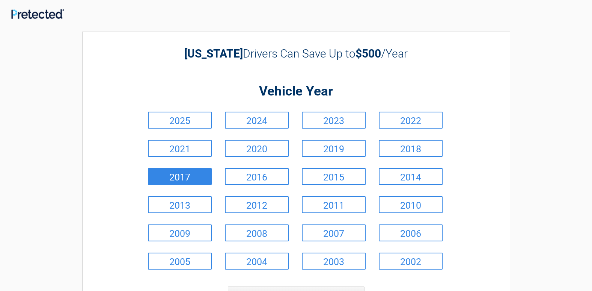  What do you see at coordinates (257, 148) in the screenshot?
I see `a: 2020` at bounding box center [257, 148].